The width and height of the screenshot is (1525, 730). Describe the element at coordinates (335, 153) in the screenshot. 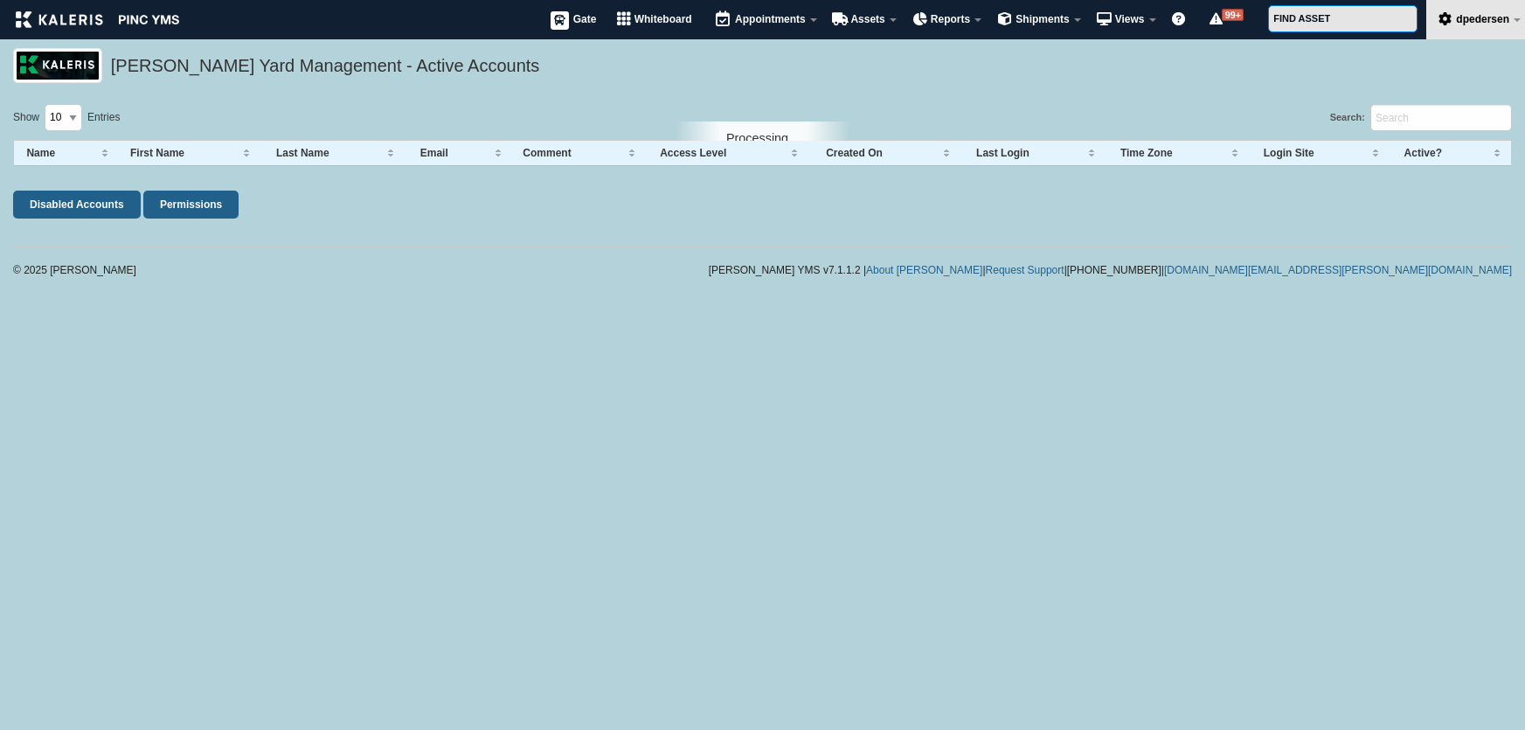

I see `th: Last Name` at that location.